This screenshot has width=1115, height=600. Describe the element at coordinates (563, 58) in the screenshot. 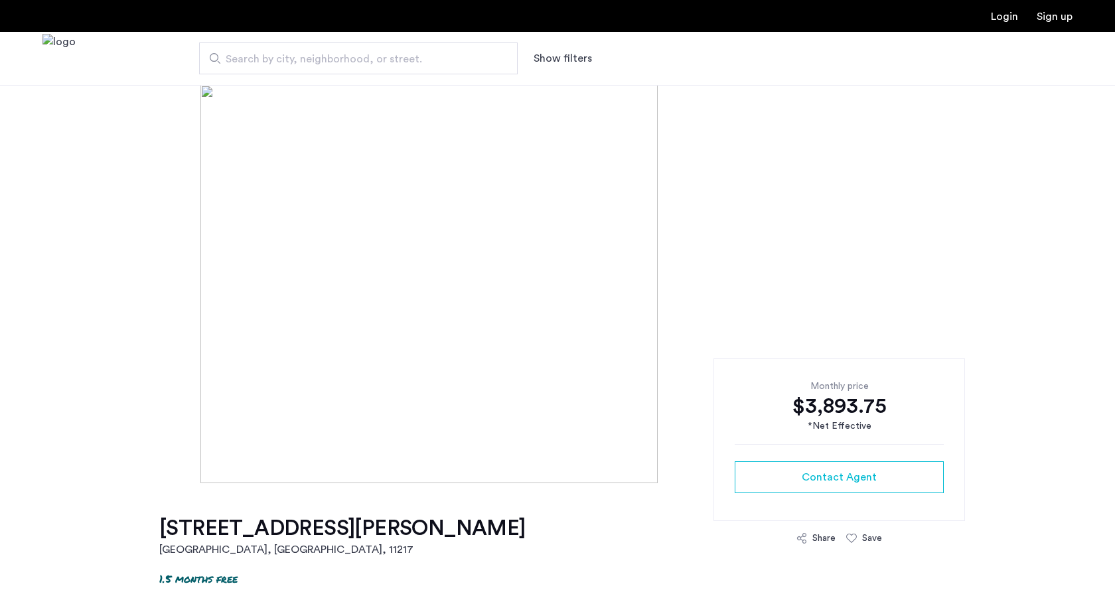

I see `button: Show or hide filters` at that location.